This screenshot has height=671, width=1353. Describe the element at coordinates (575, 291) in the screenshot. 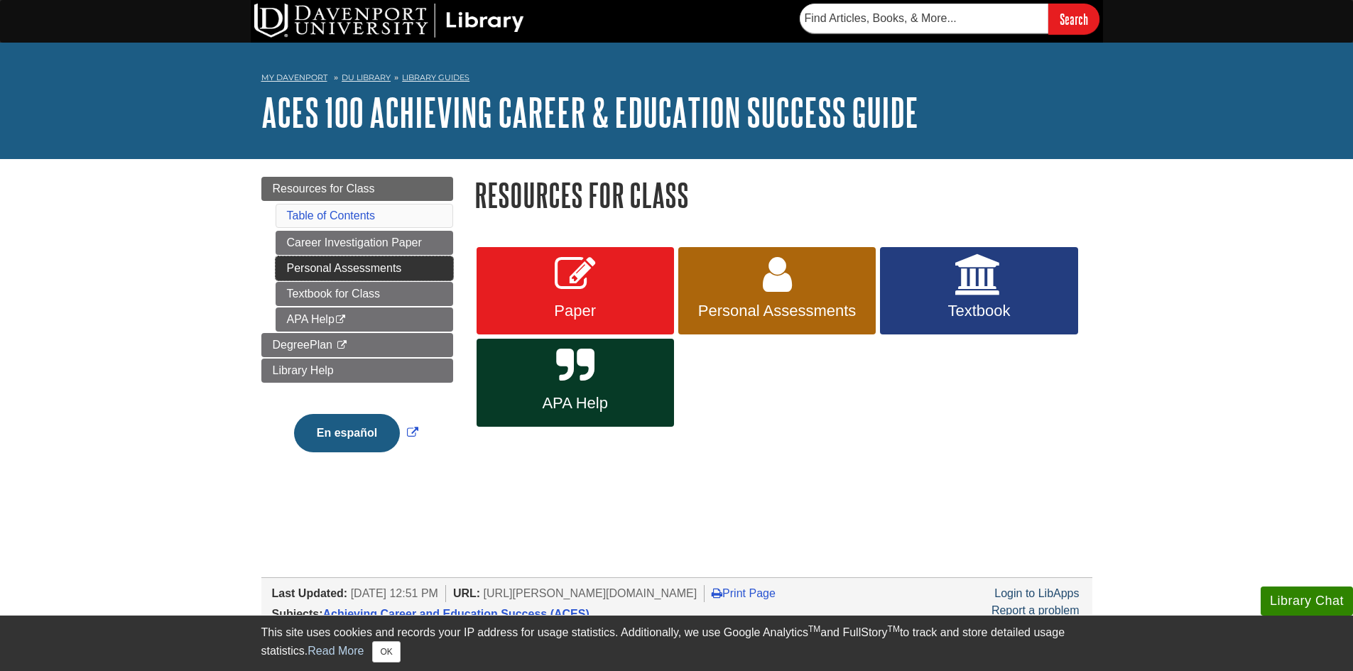

I see `a: Paper` at that location.